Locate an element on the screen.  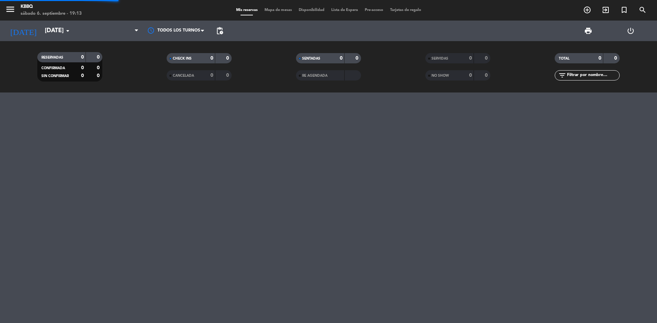
span: RE AGENDADA is located at coordinates (315, 76).